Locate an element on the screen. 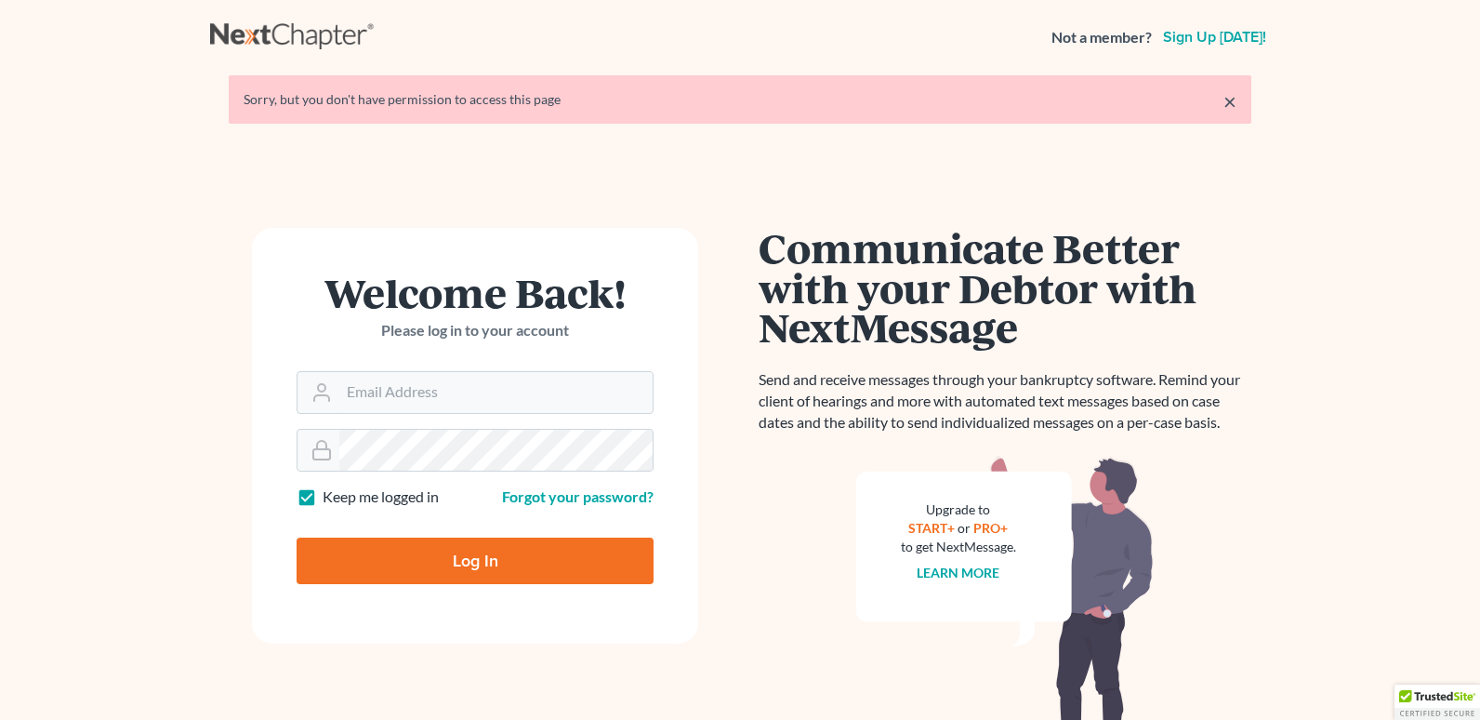 The image size is (1480, 720). a: Forgot your password? is located at coordinates (577, 496).